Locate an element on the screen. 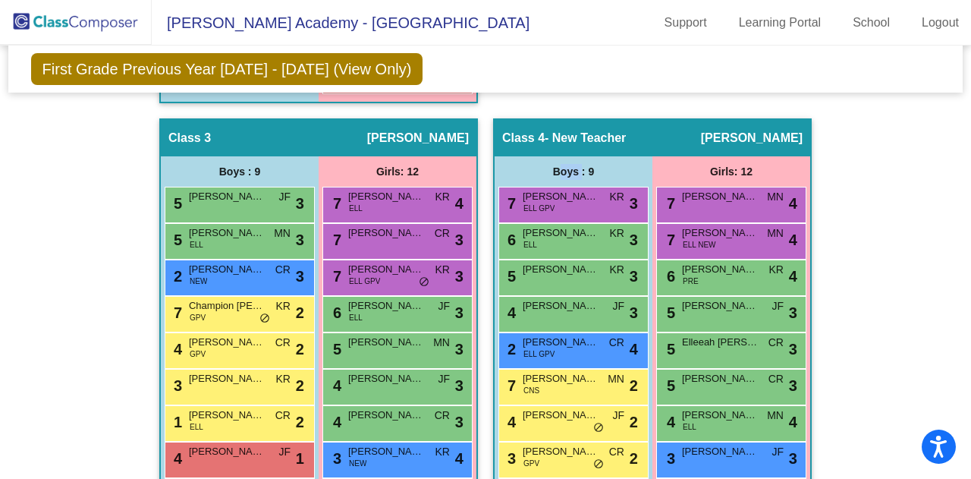  span: CNS is located at coordinates (531, 390).